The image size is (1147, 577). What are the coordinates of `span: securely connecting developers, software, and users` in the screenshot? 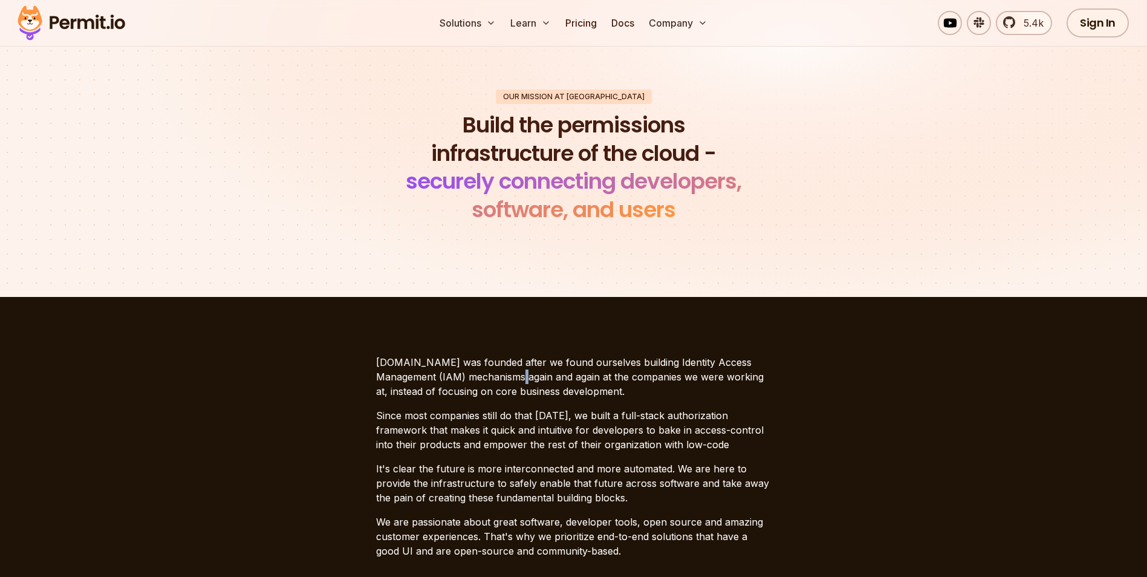 It's located at (573, 195).